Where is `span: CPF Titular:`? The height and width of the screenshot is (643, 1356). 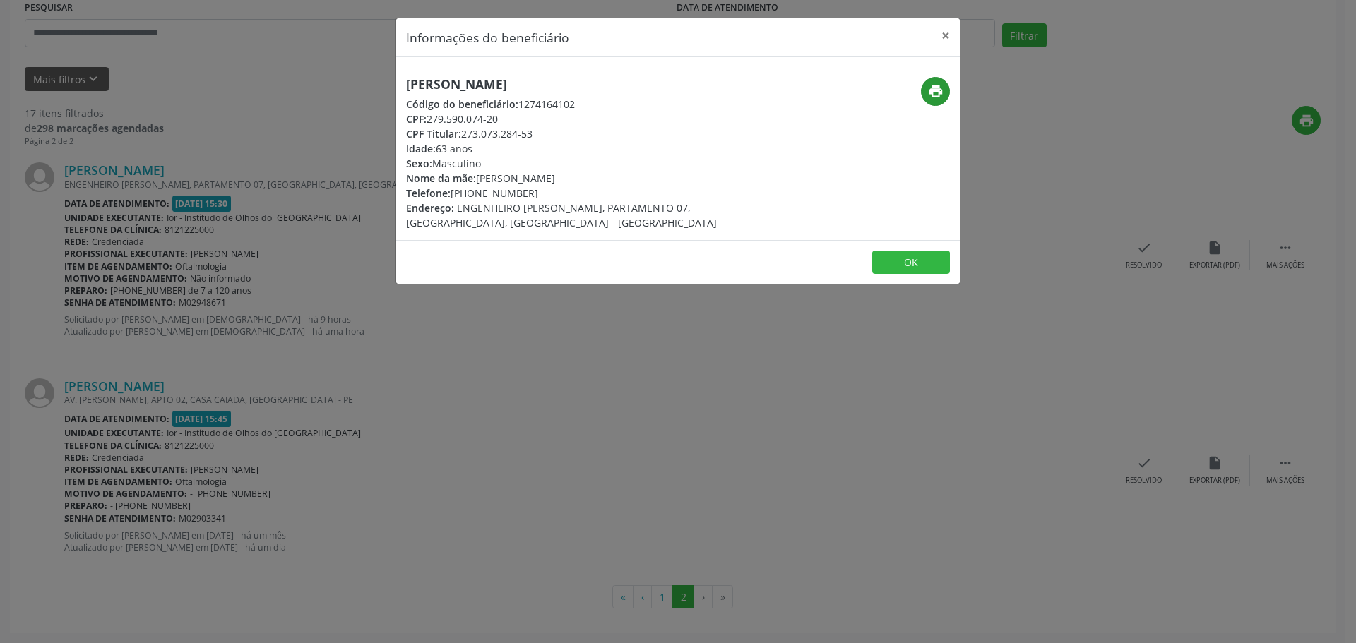
span: CPF Titular: is located at coordinates (433, 133).